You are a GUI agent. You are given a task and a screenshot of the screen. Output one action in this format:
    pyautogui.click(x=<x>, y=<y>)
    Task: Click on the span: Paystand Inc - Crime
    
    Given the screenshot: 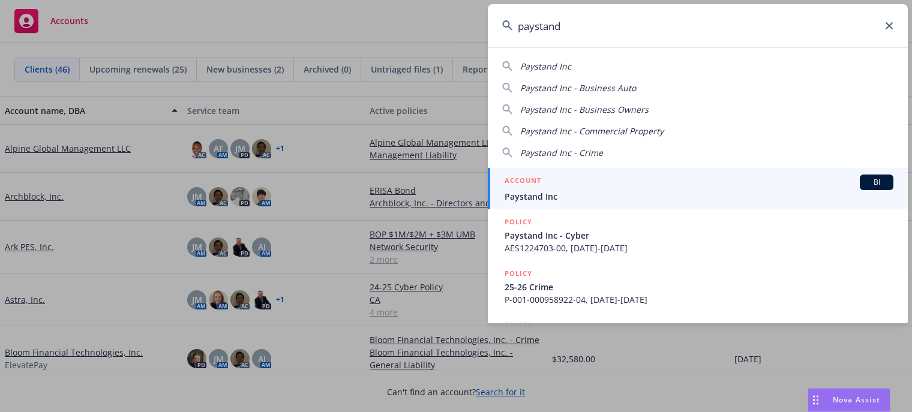 What is the action you would take?
    pyautogui.click(x=562, y=152)
    